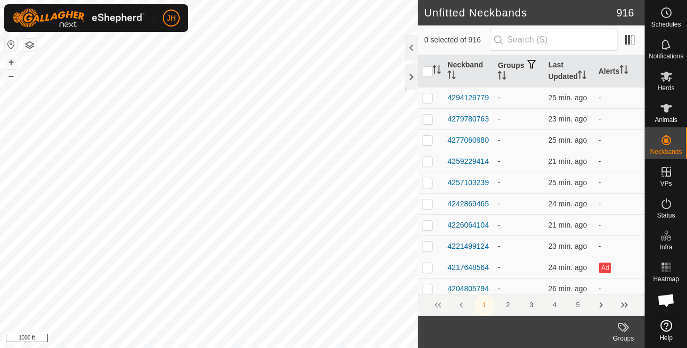  Describe the element at coordinates (171, 18) in the screenshot. I see `span: JH` at that location.